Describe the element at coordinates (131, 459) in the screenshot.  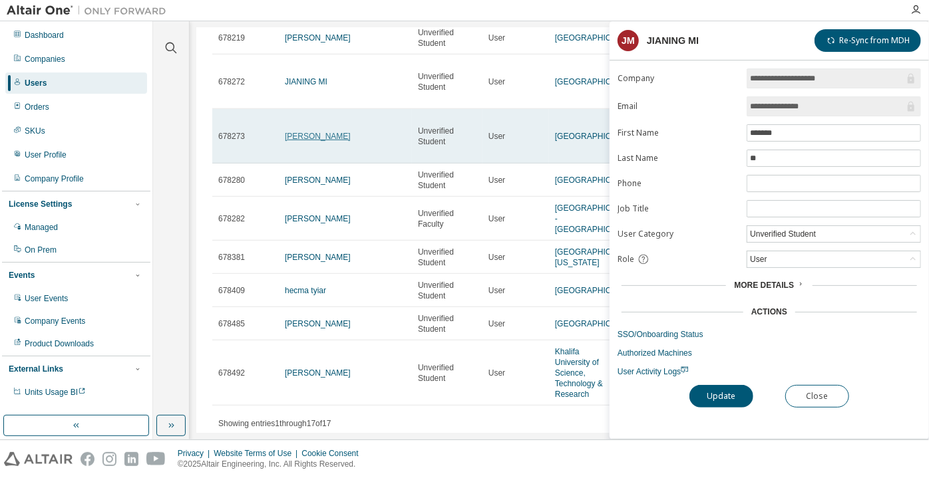
I see `img: linkedin.svg` at that location.